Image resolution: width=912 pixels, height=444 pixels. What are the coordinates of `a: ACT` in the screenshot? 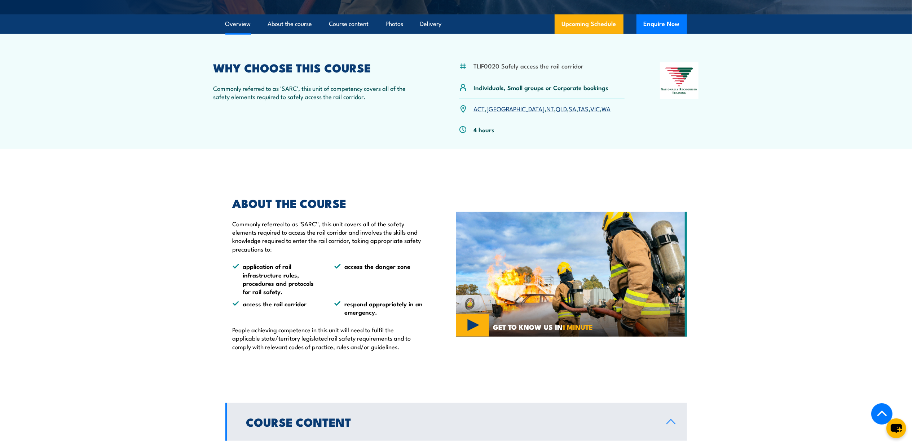 It's located at (479, 109).